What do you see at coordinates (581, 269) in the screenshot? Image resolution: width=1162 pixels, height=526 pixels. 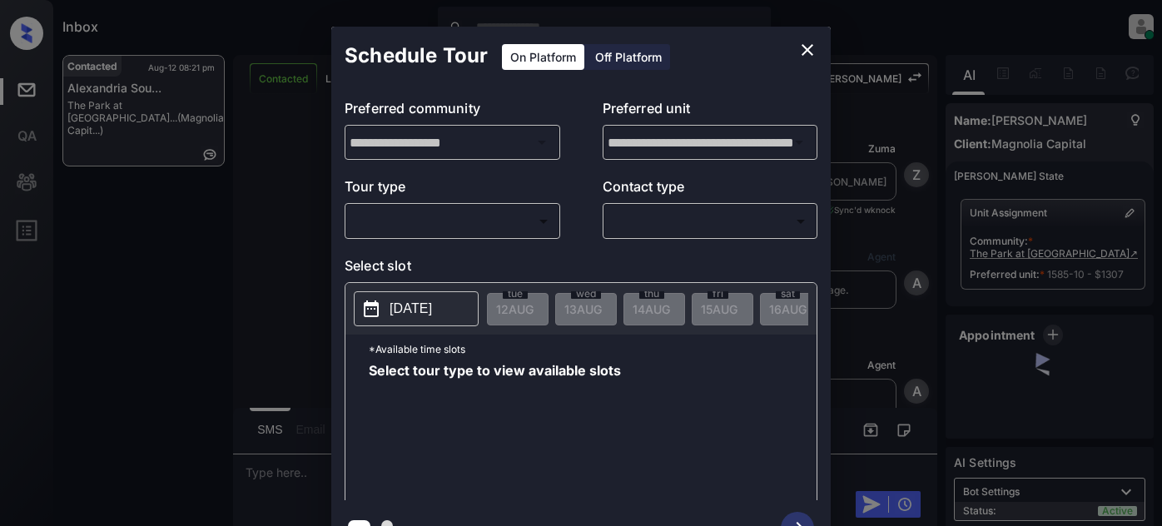 I see `p: Select slot` at bounding box center [581, 269].